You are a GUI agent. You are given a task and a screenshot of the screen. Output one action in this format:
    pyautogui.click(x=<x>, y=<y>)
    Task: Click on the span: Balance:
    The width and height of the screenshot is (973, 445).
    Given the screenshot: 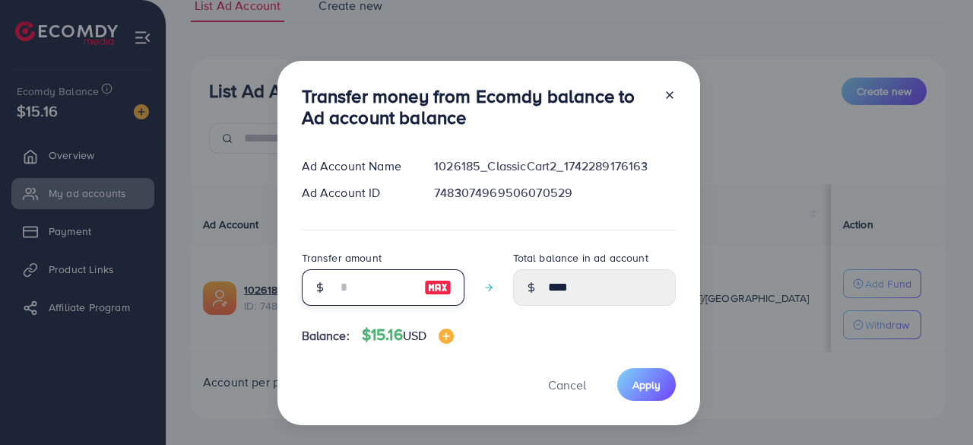 What is the action you would take?
    pyautogui.click(x=325, y=335)
    